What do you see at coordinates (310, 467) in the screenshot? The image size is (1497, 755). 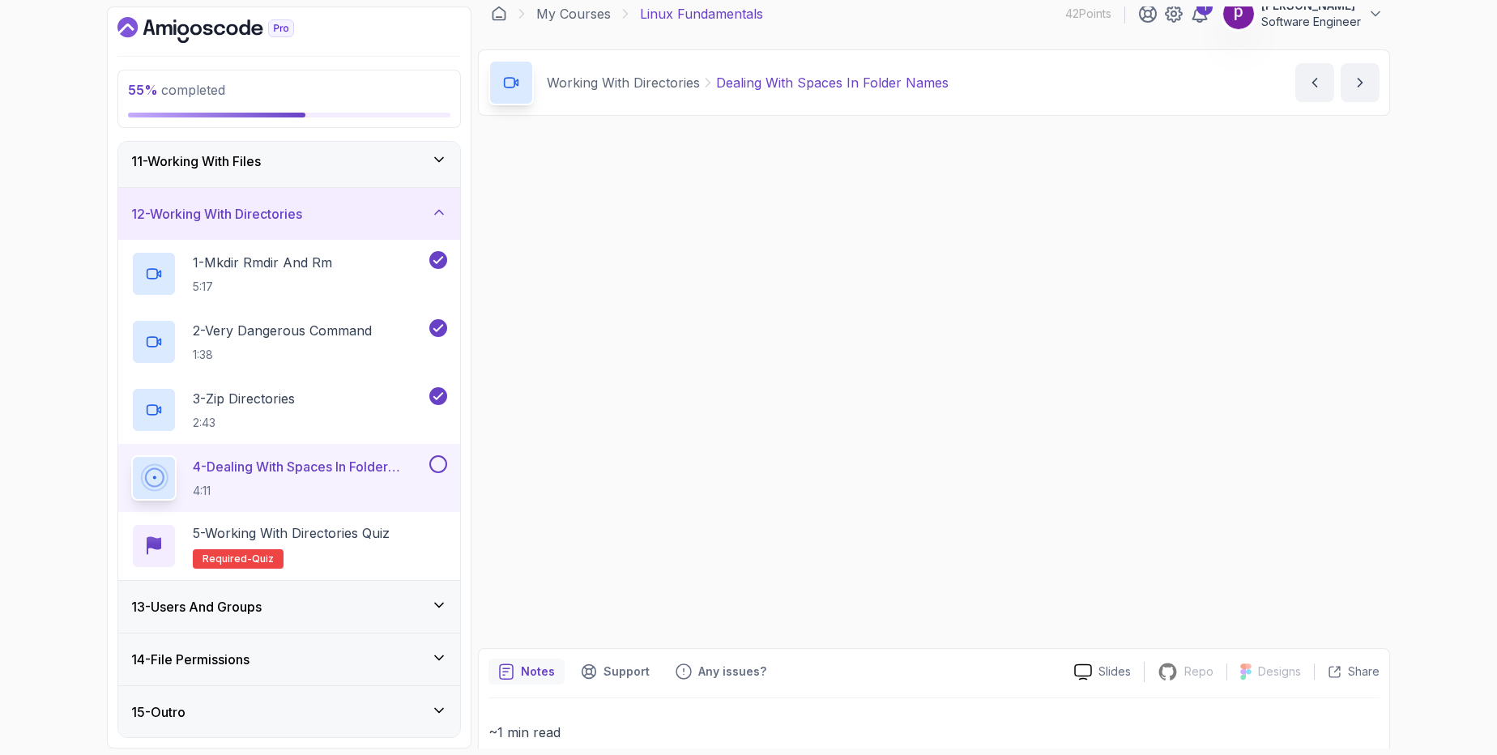 I see `p: 4 - Dealing With Spaces In Folder Names` at bounding box center [310, 467].